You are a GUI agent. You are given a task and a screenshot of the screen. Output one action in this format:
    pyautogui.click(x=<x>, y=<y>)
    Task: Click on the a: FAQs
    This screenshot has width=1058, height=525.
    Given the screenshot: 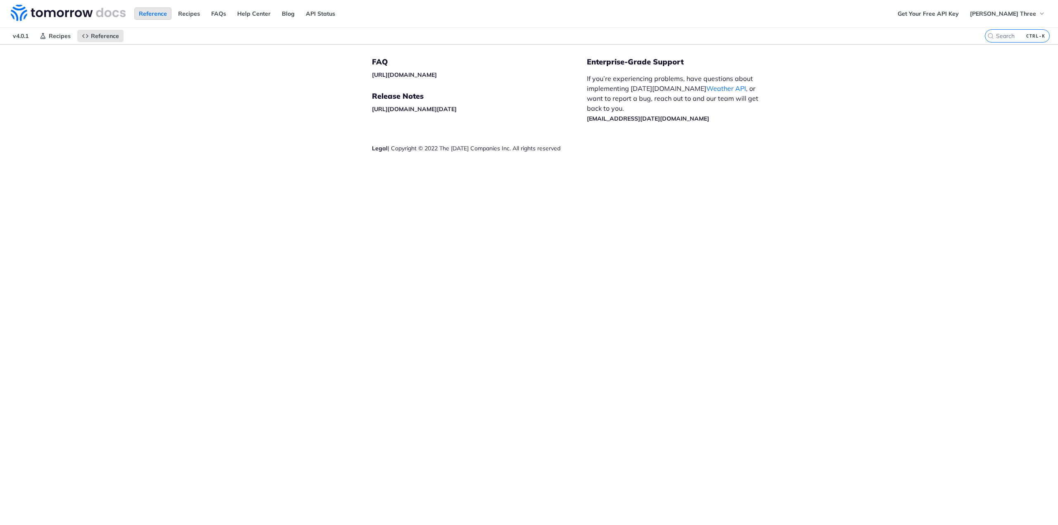 What is the action you would take?
    pyautogui.click(x=219, y=14)
    